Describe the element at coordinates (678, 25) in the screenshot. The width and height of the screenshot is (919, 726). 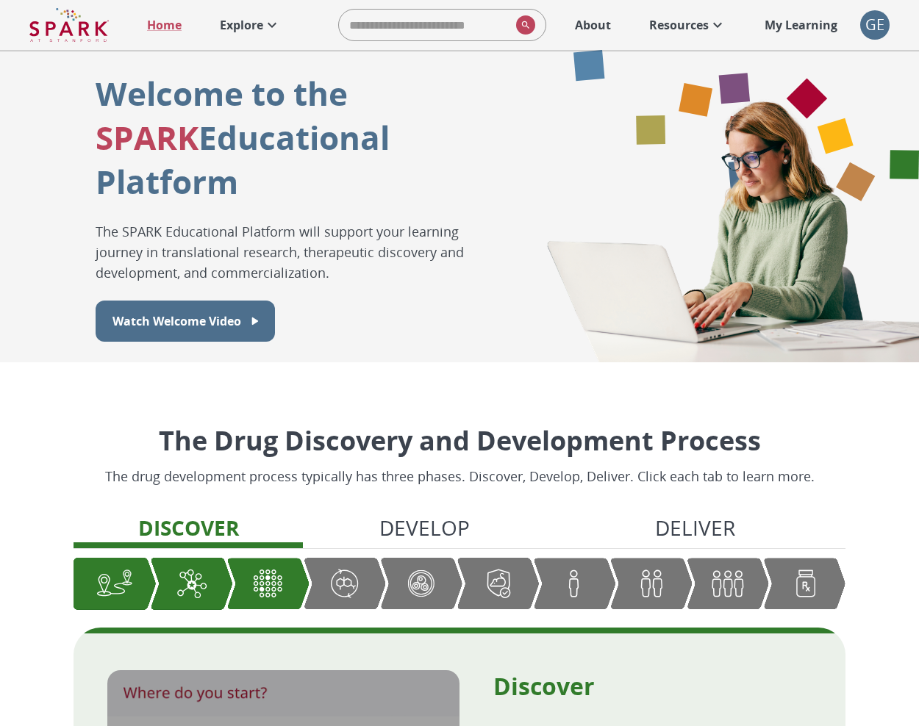
I see `p: Resources` at that location.